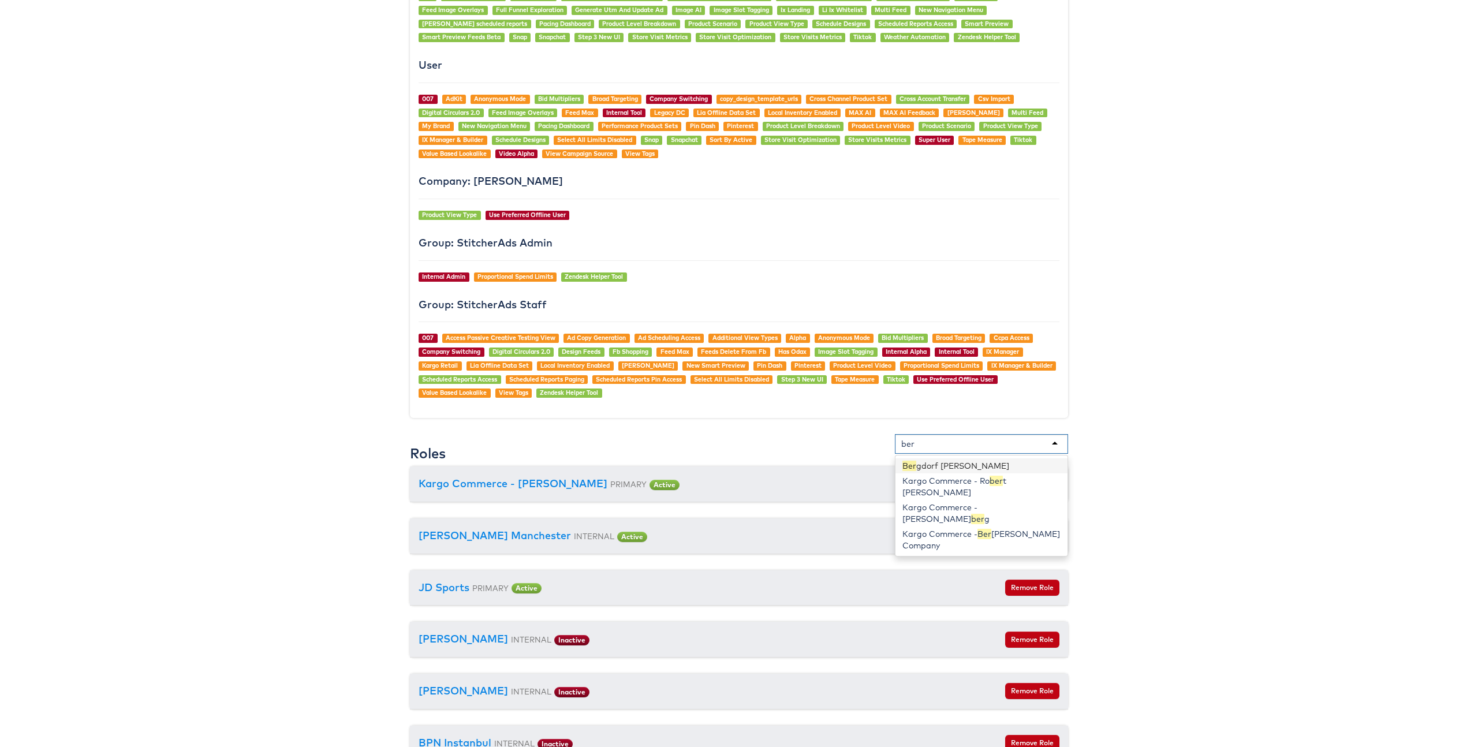 The height and width of the screenshot is (747, 1478). I want to click on a: Ccpa Access, so click(1012, 338).